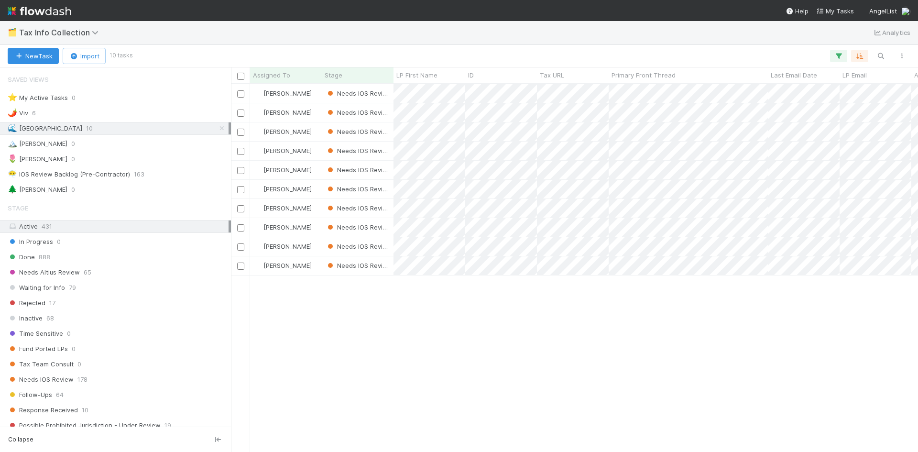  I want to click on span: Tax Team Consult, so click(41, 364).